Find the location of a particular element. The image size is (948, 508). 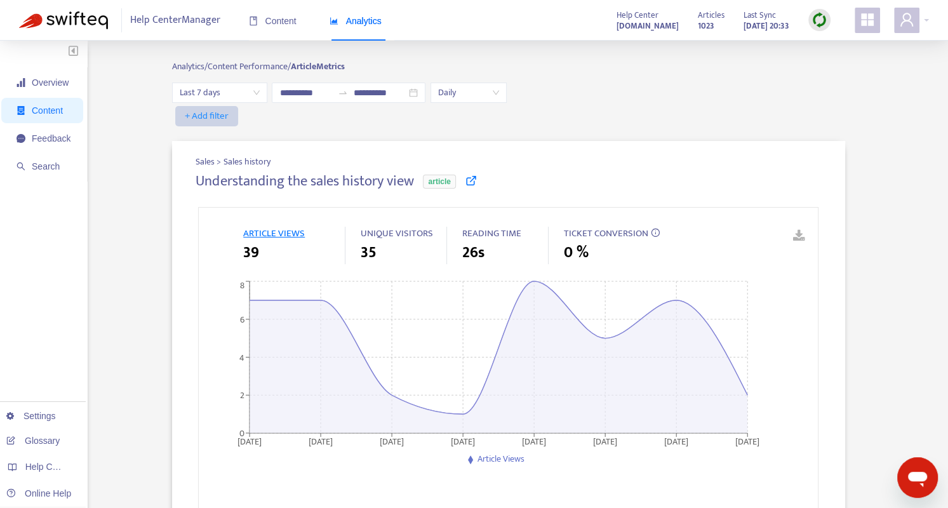

span: search is located at coordinates (21, 166).